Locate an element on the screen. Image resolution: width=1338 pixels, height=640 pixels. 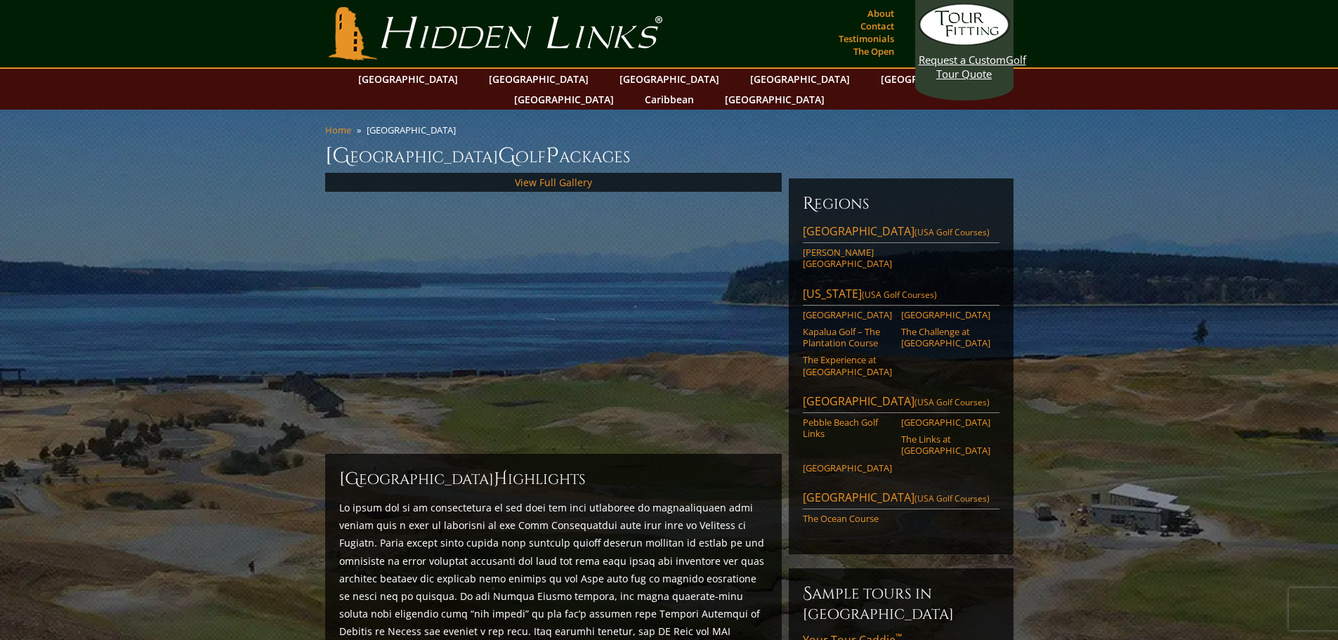
a: The Ocean Course is located at coordinates (847, 518).